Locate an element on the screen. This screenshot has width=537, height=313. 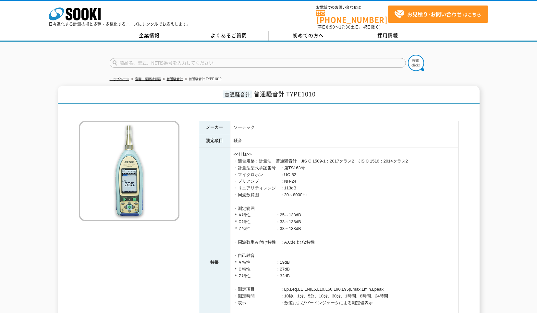
a: 普通騒音計 is located at coordinates (175, 79).